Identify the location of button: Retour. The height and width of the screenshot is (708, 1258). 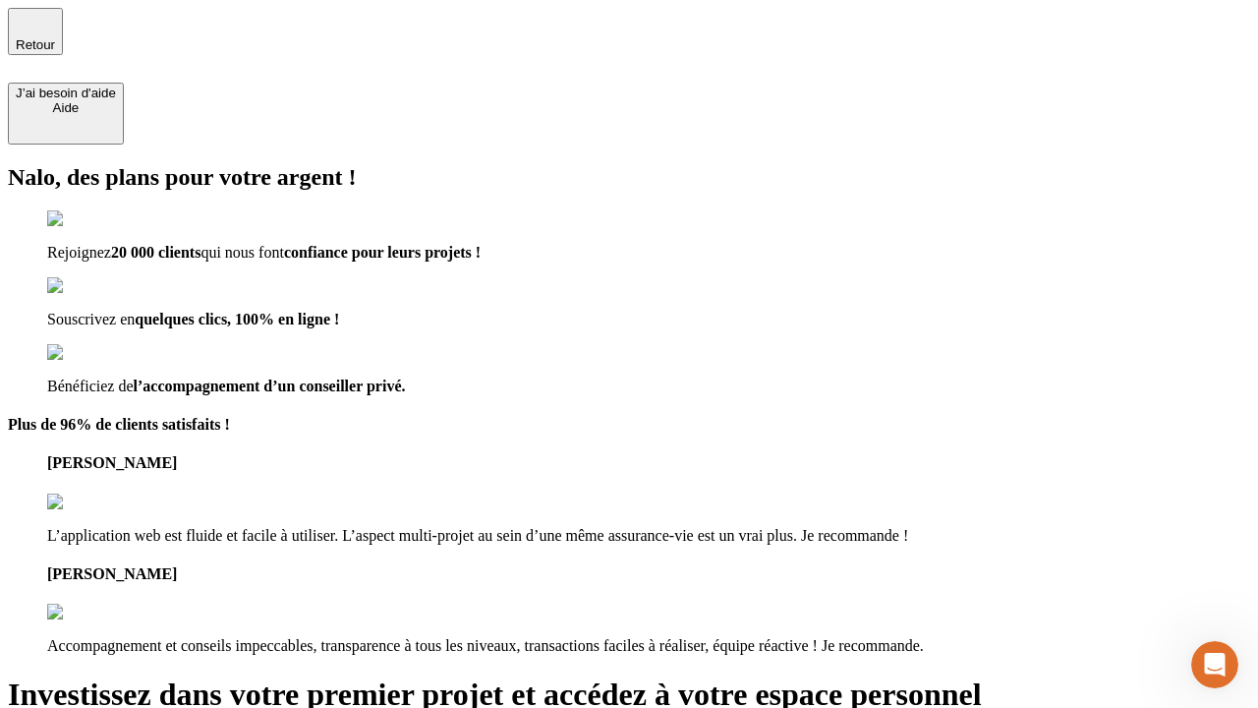
(35, 31).